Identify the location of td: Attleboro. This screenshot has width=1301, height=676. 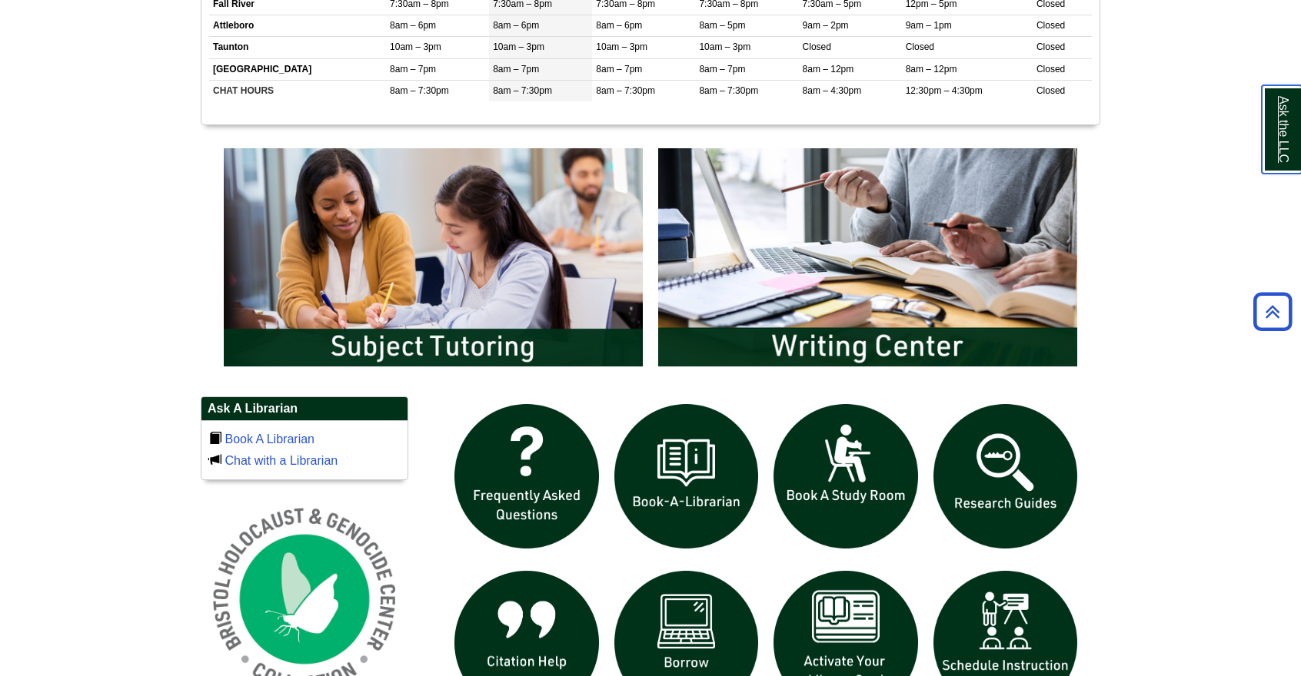
(297, 26).